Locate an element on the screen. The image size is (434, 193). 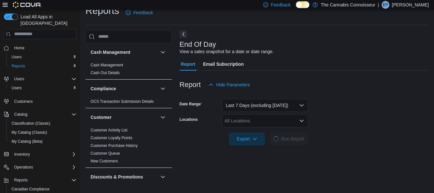
h1: Reports is located at coordinates (102, 11).